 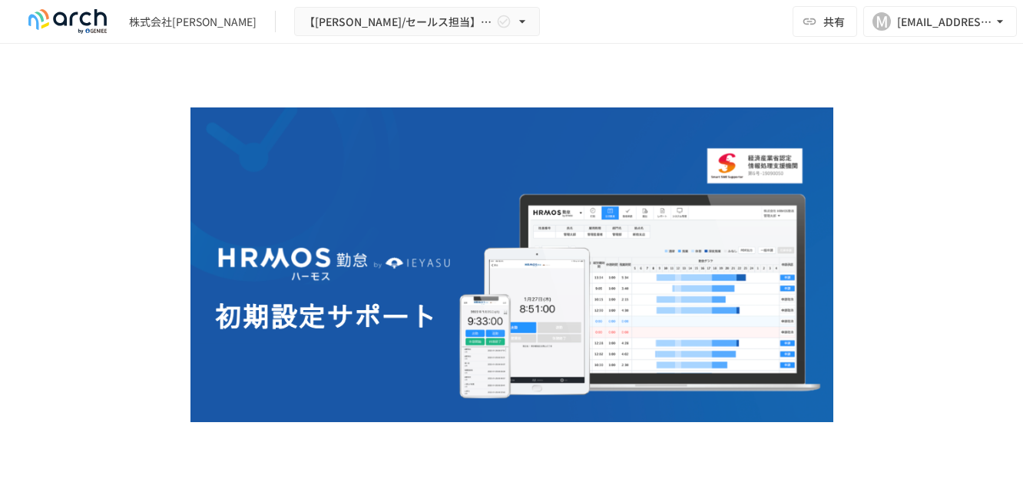 What do you see at coordinates (881, 21) in the screenshot?
I see `div: M` at bounding box center [881, 21].